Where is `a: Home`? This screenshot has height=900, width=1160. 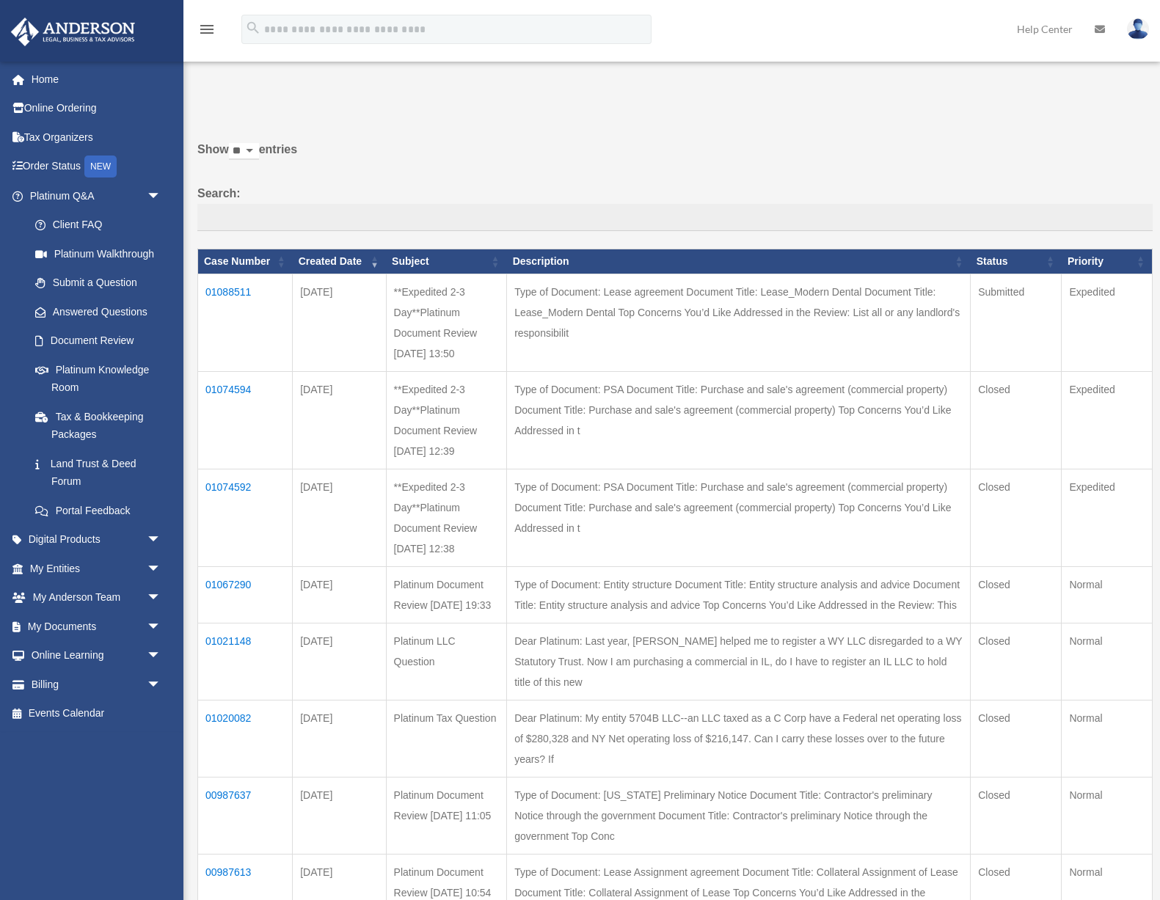 a: Home is located at coordinates (97, 79).